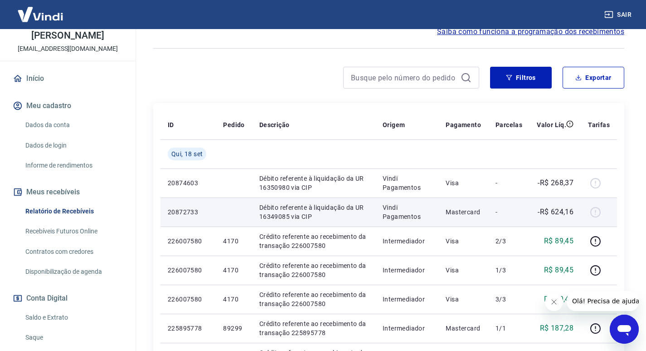 The image size is (646, 351). Describe the element at coordinates (509, 125) in the screenshot. I see `p: Parcelas` at that location.